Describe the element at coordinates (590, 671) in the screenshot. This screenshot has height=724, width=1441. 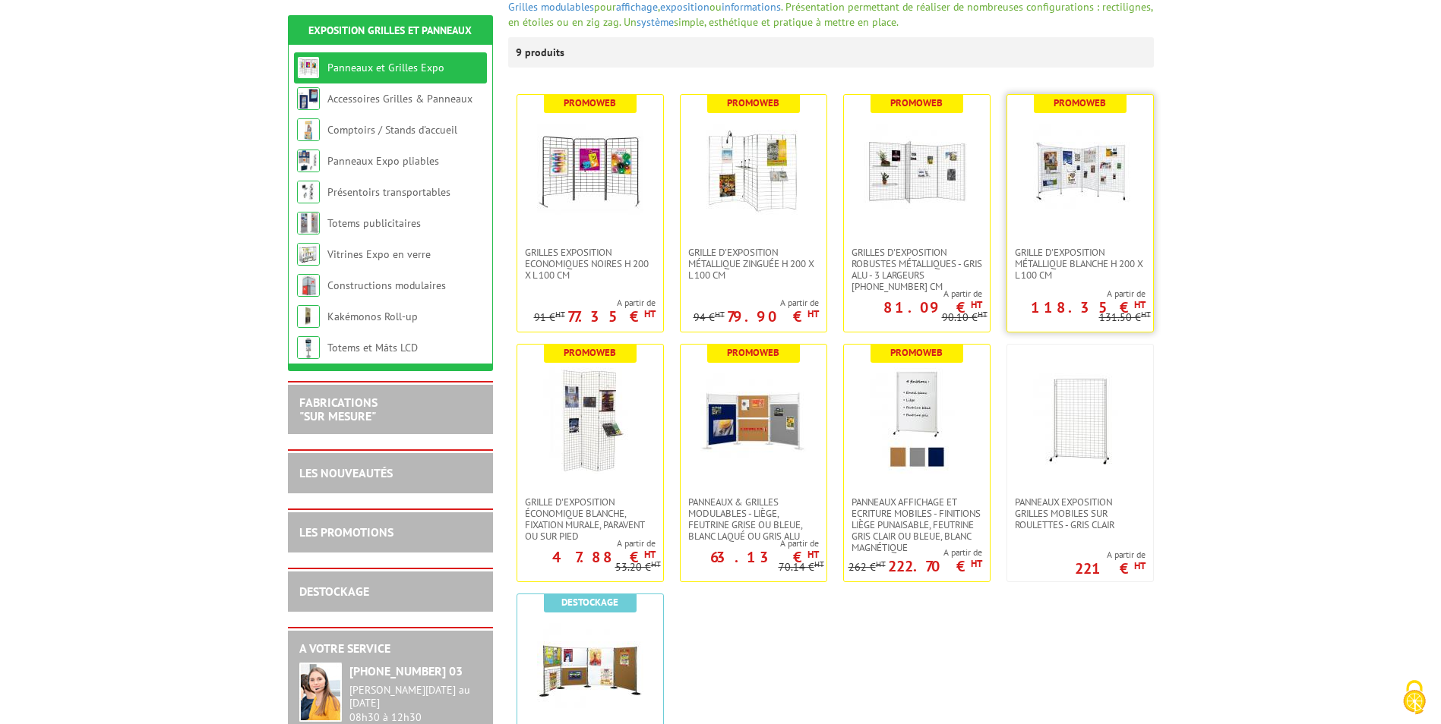
I see `img: Grille d'exposition noire - 2 faces - H 180 x L 120 cm` at that location.